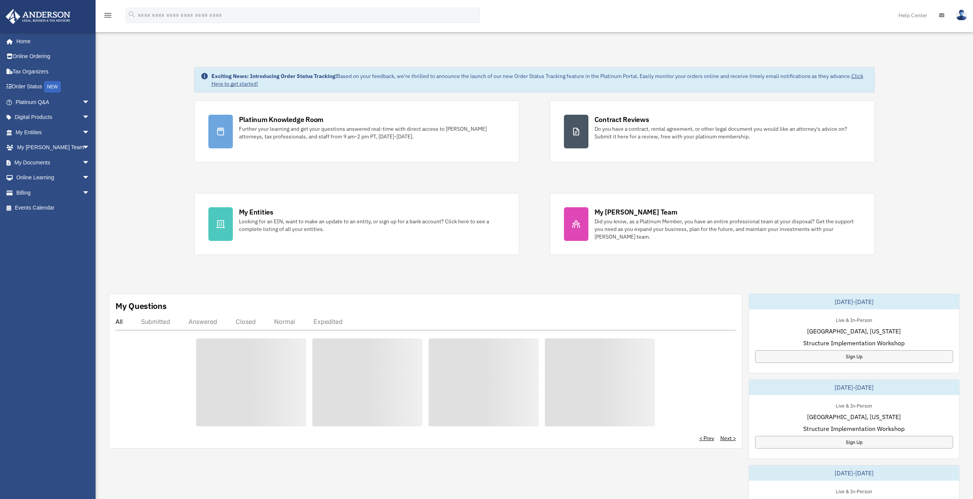 The width and height of the screenshot is (973, 499). Describe the element at coordinates (52, 87) in the screenshot. I see `div: NEW` at that location.